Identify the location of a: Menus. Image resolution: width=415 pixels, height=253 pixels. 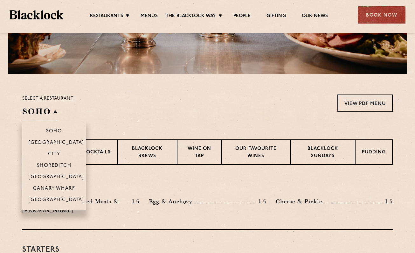
(149, 17).